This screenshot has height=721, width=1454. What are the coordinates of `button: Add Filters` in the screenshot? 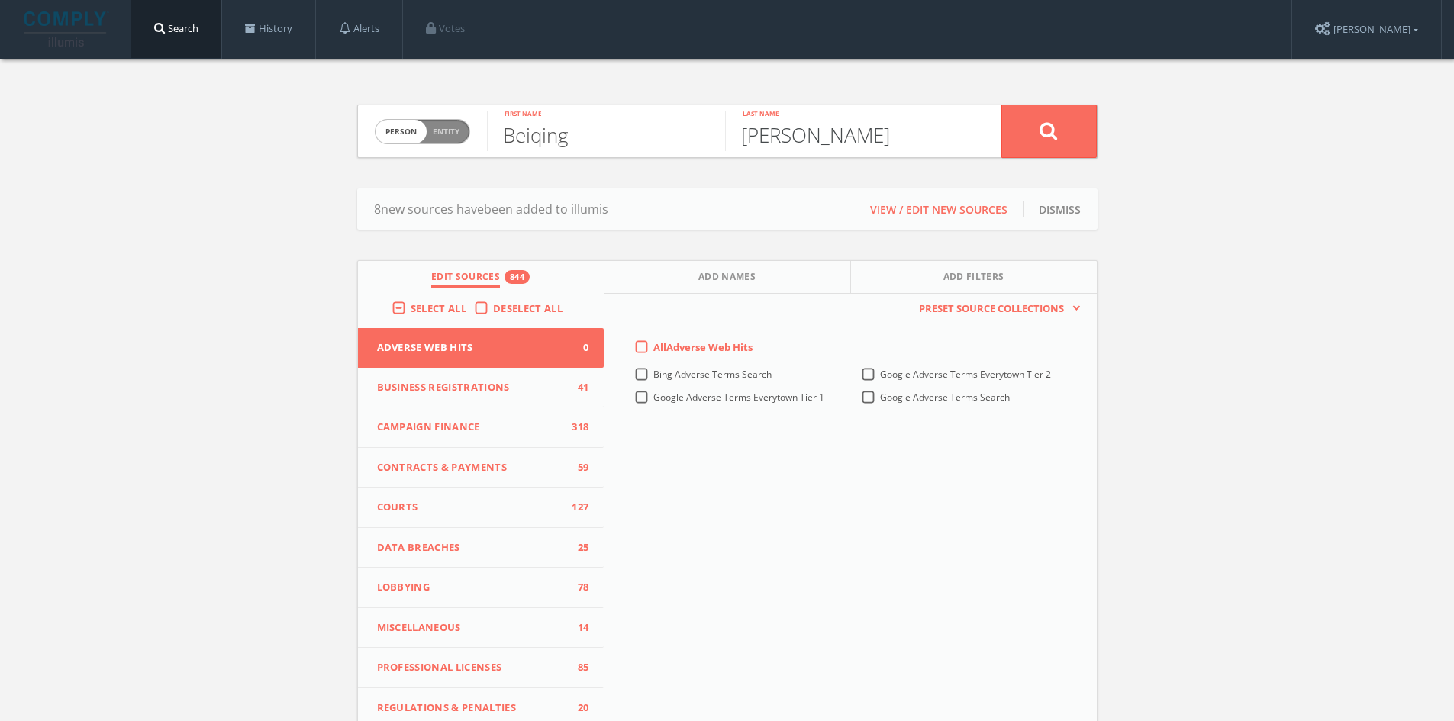 It's located at (974, 277).